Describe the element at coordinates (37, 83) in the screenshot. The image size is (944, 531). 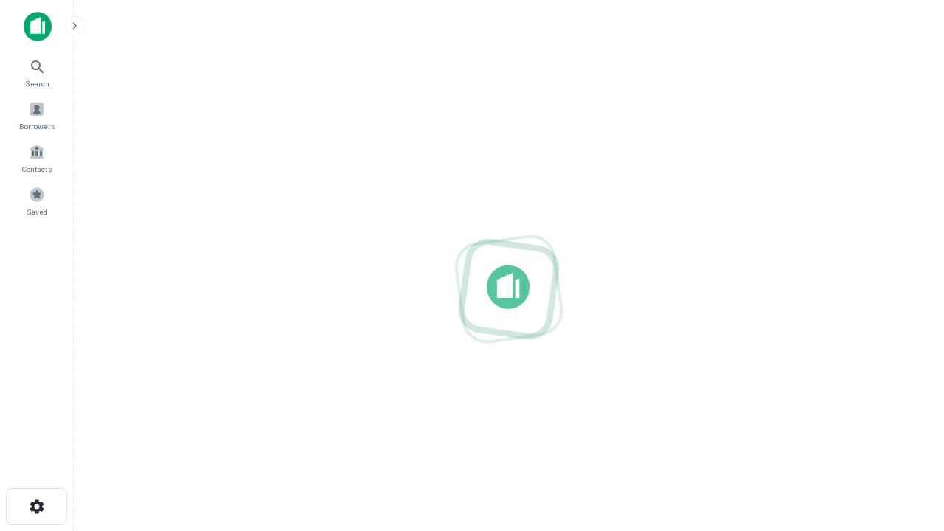
I see `span: Search` at that location.